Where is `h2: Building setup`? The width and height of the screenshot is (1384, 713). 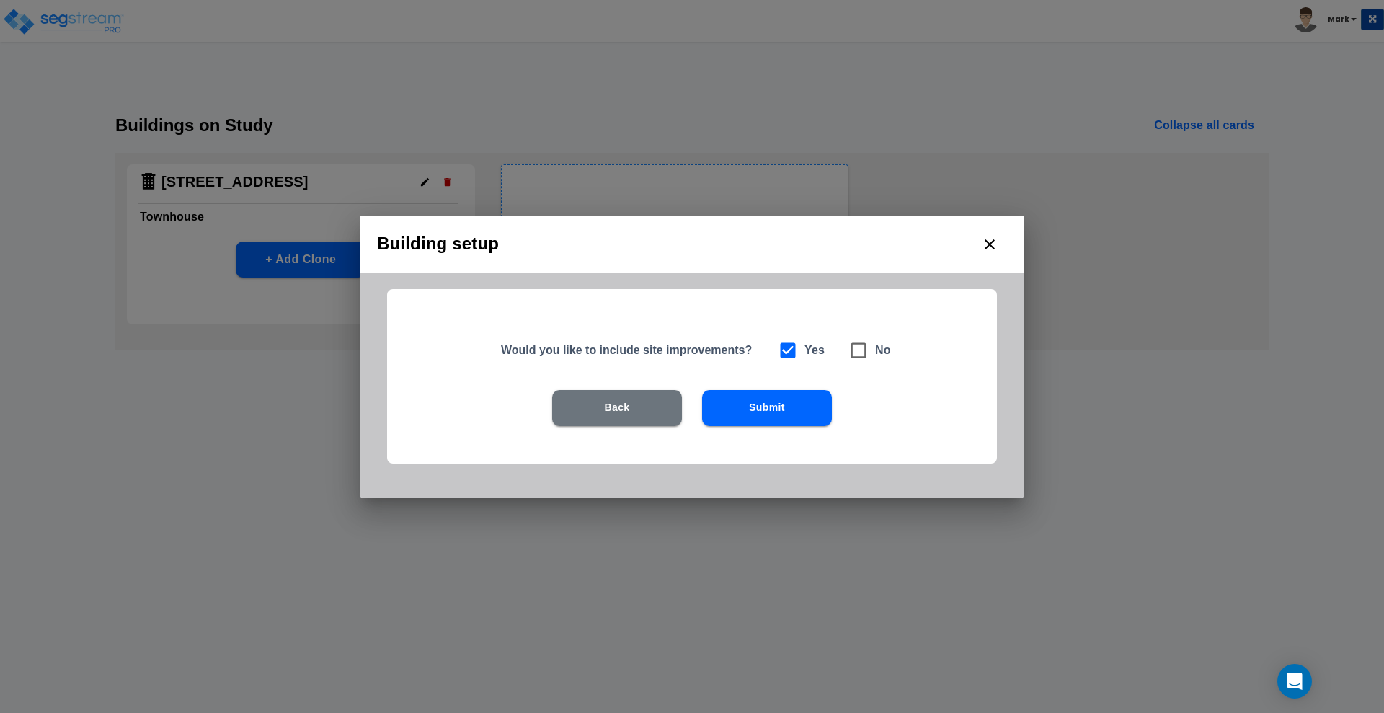 h2: Building setup is located at coordinates (692, 244).